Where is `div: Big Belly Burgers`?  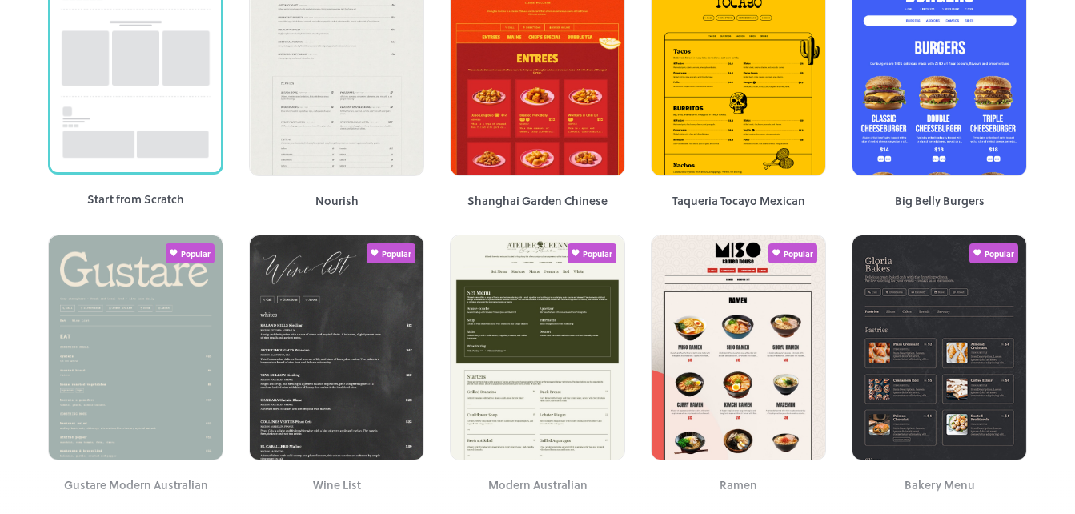
div: Big Belly Burgers is located at coordinates (939, 200).